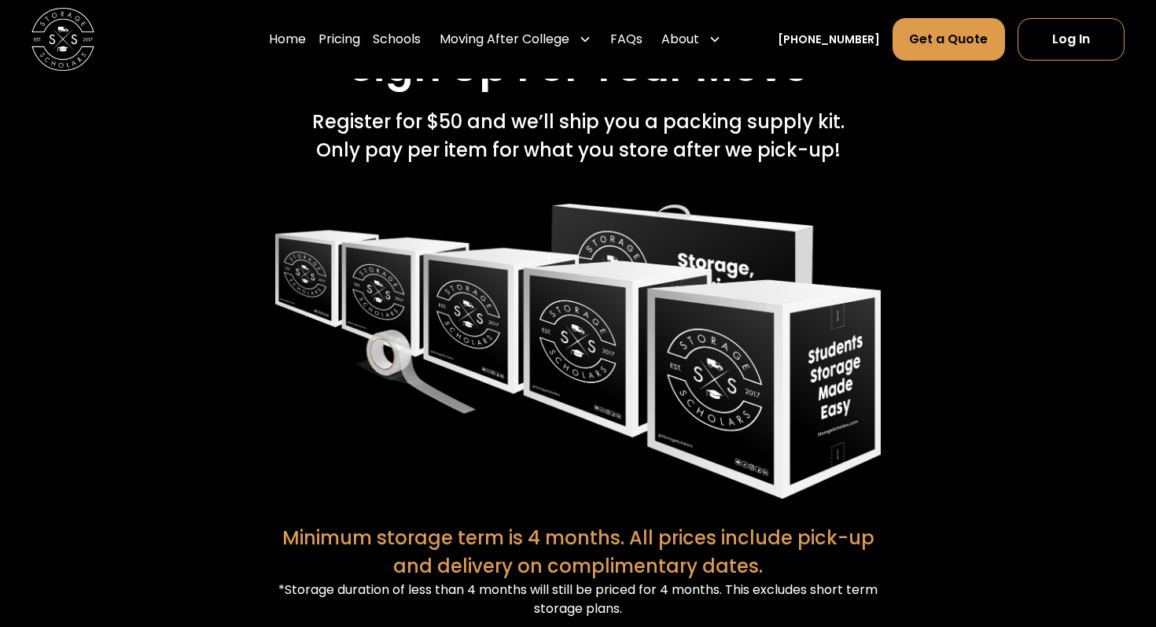  I want to click on img: Storage Scholars packaging supplies., so click(578, 351).